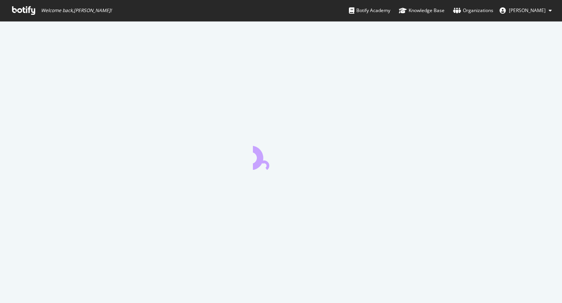  What do you see at coordinates (281, 156) in the screenshot?
I see `div: animation` at bounding box center [281, 156].